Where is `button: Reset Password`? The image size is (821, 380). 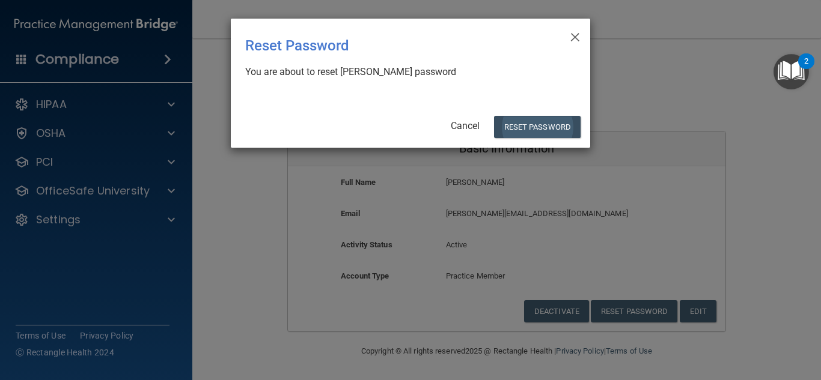
button: Reset Password is located at coordinates (537, 127).